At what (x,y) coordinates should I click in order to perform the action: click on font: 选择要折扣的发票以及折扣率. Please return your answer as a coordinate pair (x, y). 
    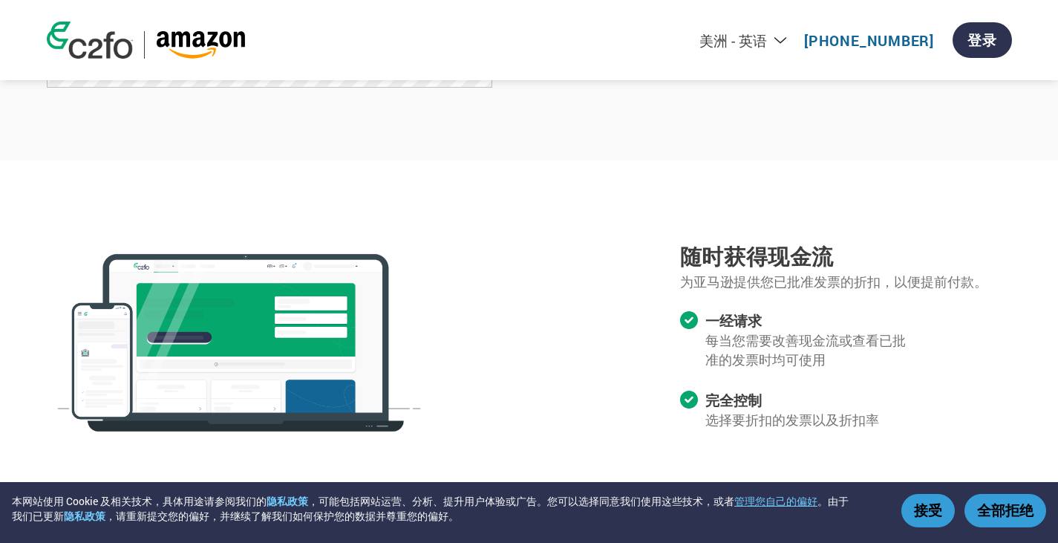
    Looking at the image, I should click on (792, 420).